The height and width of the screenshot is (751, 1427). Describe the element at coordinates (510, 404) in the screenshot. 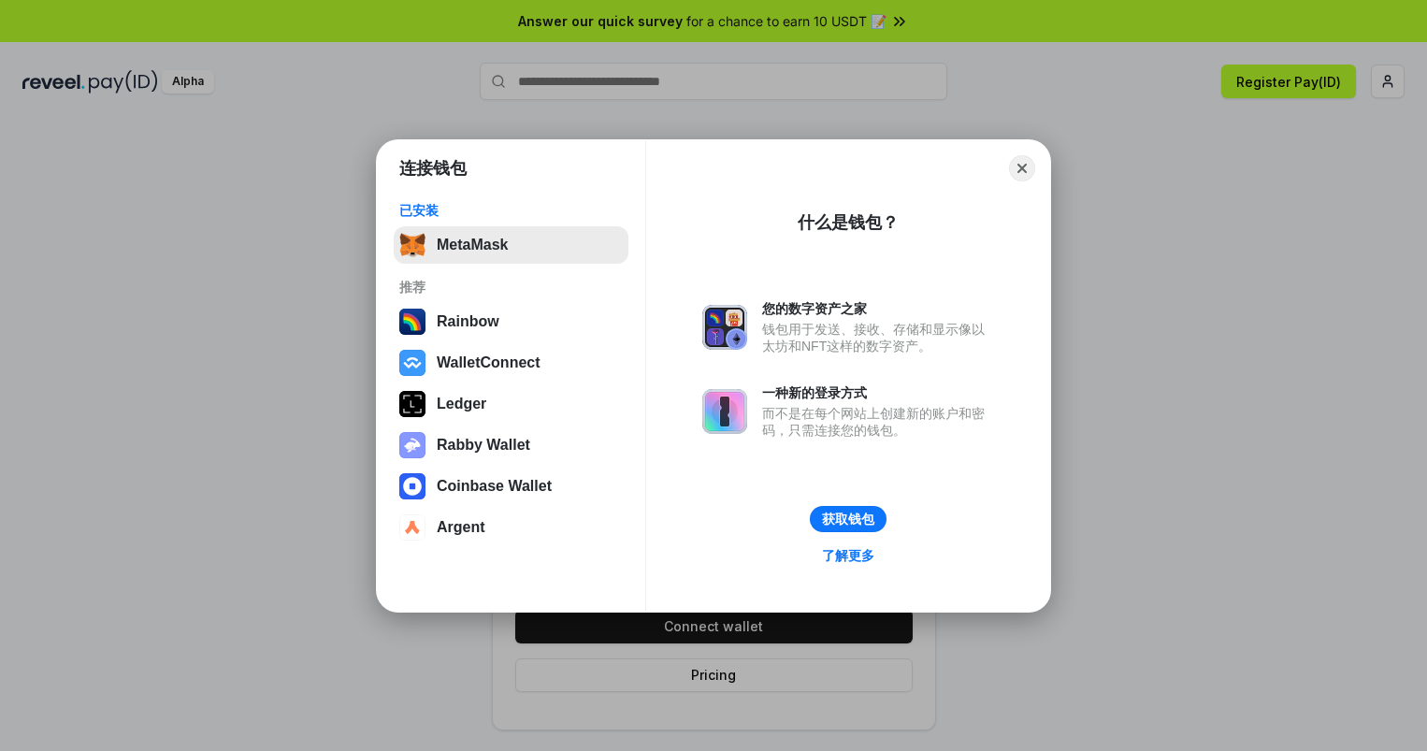

I see `button: Ledger` at that location.